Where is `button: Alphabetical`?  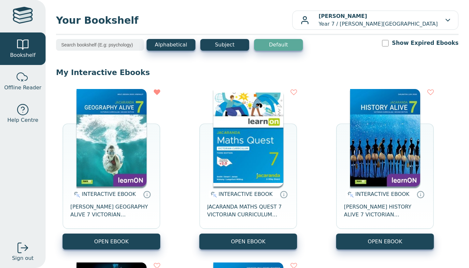
button: Alphabetical is located at coordinates (171, 45).